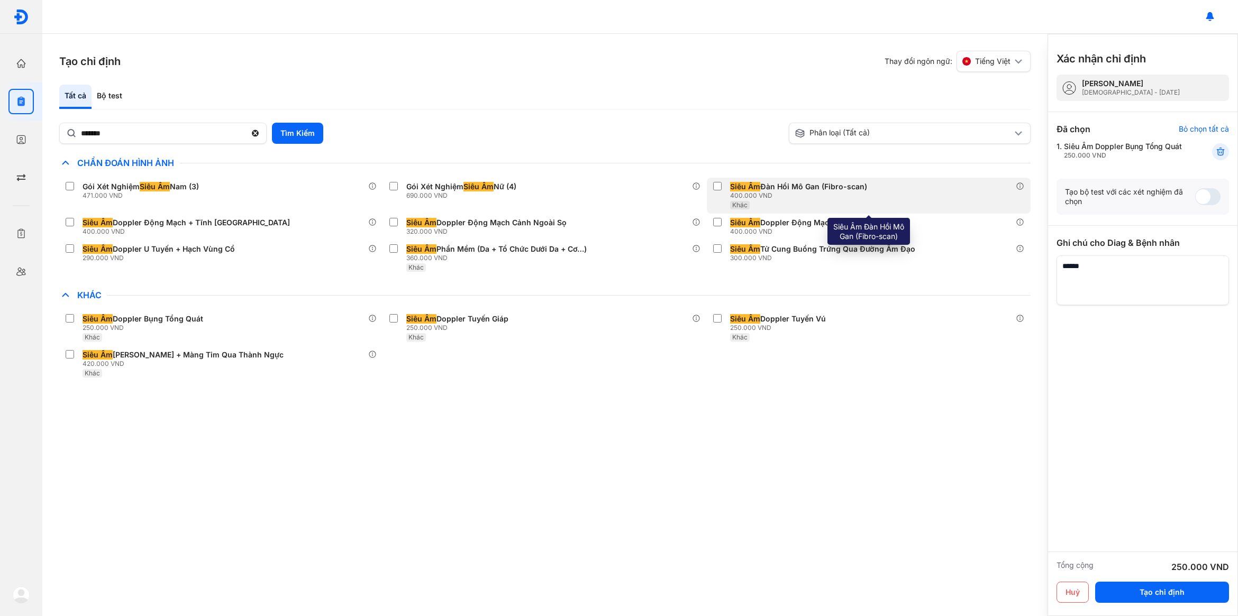  I want to click on div: Ghi chú cho Diag & Bệnh nhân, so click(1142, 243).